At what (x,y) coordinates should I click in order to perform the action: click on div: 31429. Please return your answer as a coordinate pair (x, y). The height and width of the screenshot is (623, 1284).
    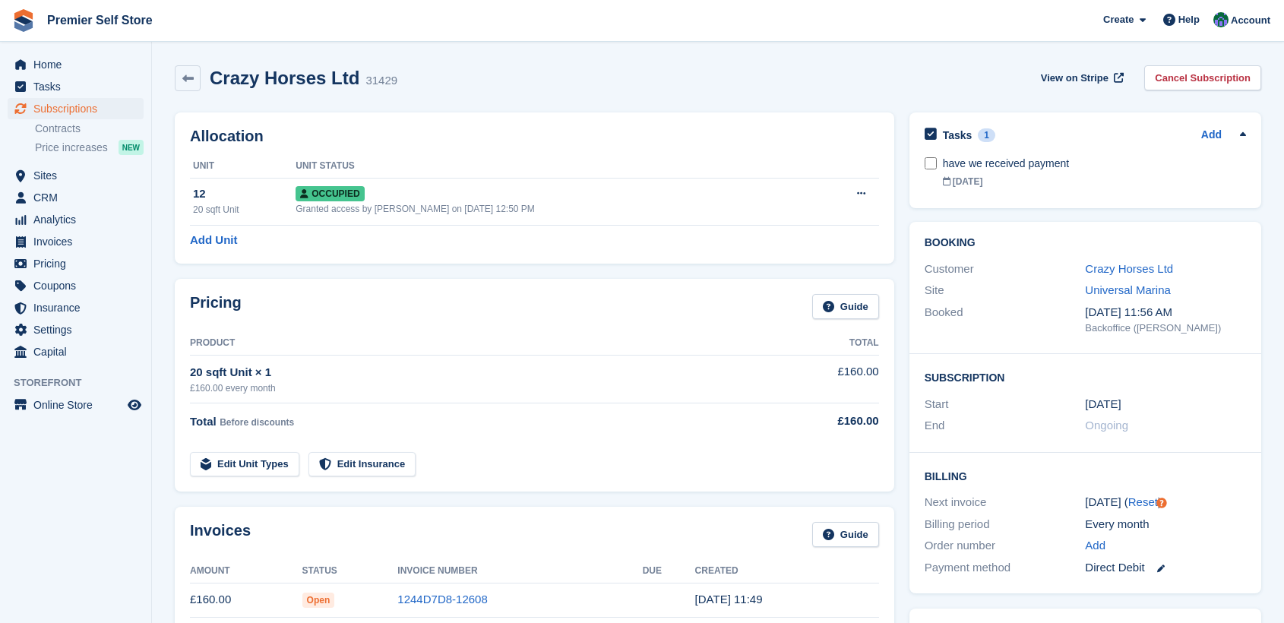
    Looking at the image, I should click on (381, 81).